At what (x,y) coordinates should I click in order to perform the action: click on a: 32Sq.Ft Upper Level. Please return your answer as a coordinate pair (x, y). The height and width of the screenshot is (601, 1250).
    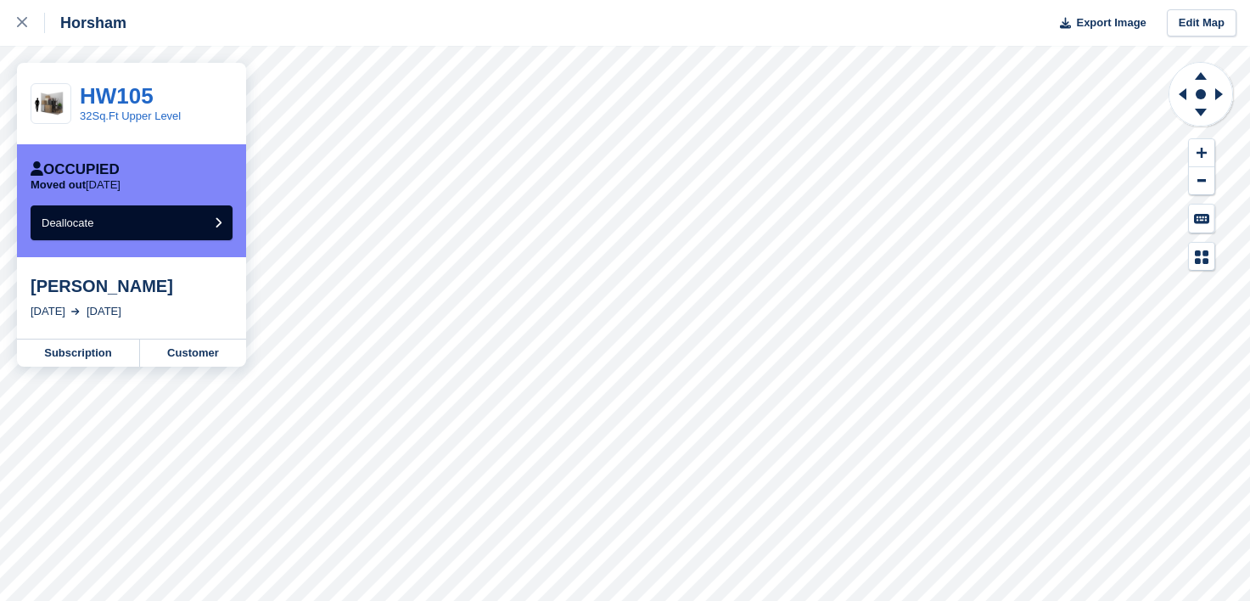
    Looking at the image, I should click on (130, 115).